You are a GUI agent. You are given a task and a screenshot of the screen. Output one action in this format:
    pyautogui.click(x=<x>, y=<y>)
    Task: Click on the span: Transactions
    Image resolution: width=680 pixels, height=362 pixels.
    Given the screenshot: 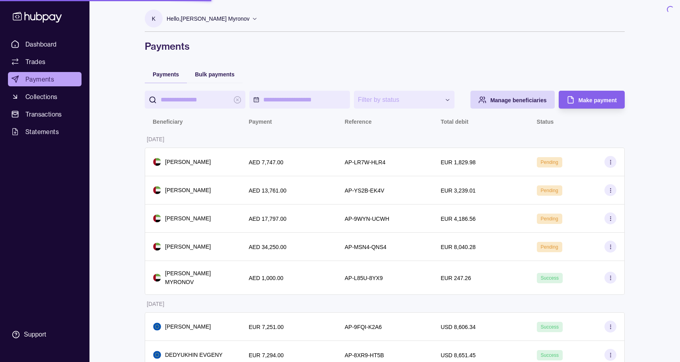 What is the action you would take?
    pyautogui.click(x=44, y=114)
    